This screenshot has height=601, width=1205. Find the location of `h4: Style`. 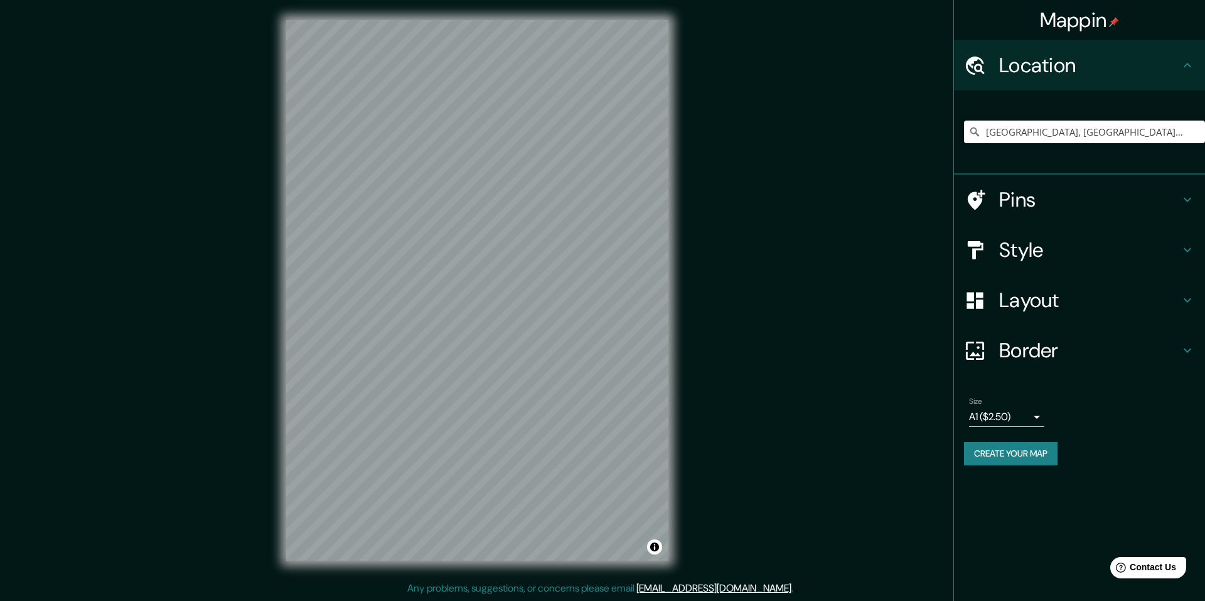

h4: Style is located at coordinates (1090, 250).